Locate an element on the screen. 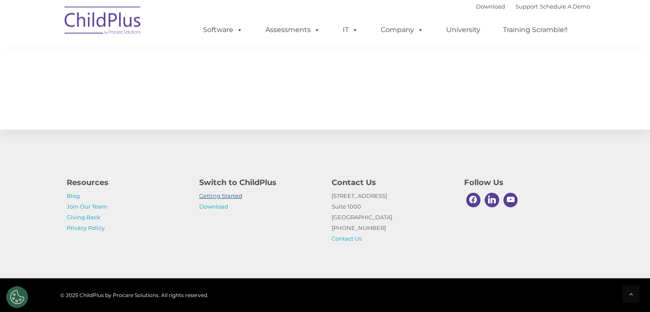 The width and height of the screenshot is (650, 312). a: Training Scramble!! is located at coordinates (535, 30).